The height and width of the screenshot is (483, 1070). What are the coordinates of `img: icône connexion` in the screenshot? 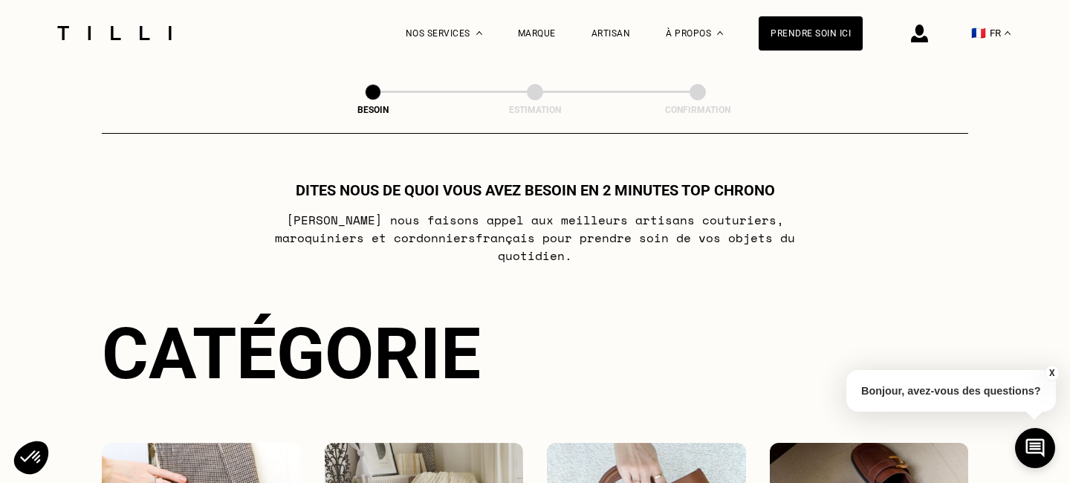 It's located at (919, 33).